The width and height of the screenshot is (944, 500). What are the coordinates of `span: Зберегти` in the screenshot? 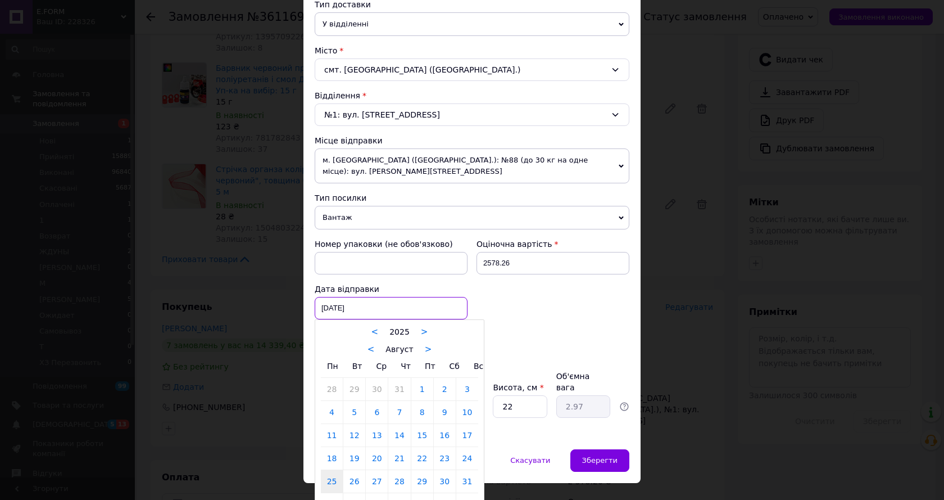 It's located at (600, 460).